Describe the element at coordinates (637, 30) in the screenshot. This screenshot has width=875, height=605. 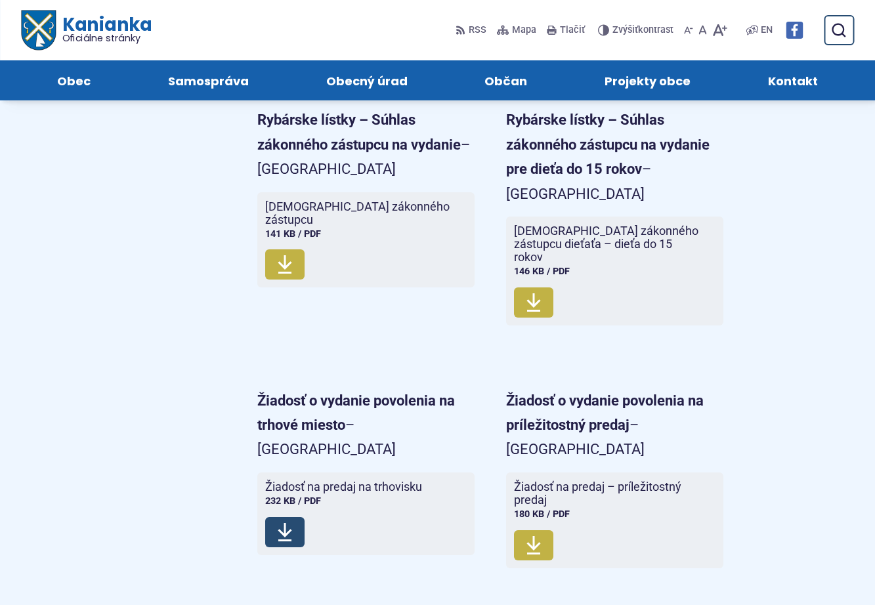
I see `button: Zvýšiťkontrast` at that location.